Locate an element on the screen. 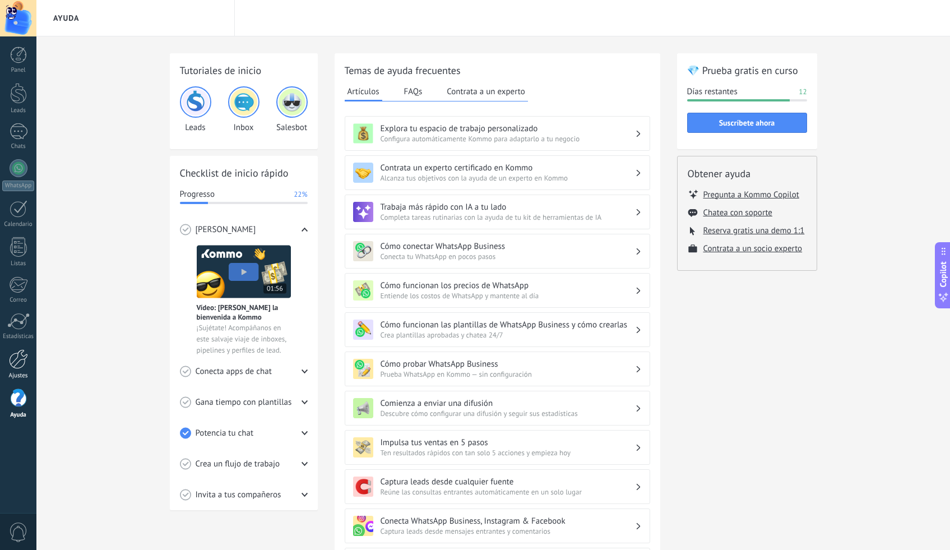  span: Ten resultados rápidos con tan solo 5 acciones y empieza hoy is located at coordinates (508, 452).